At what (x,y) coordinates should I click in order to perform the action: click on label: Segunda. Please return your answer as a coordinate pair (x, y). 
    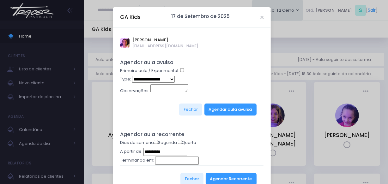
    Looking at the image, I should click on (165, 143).